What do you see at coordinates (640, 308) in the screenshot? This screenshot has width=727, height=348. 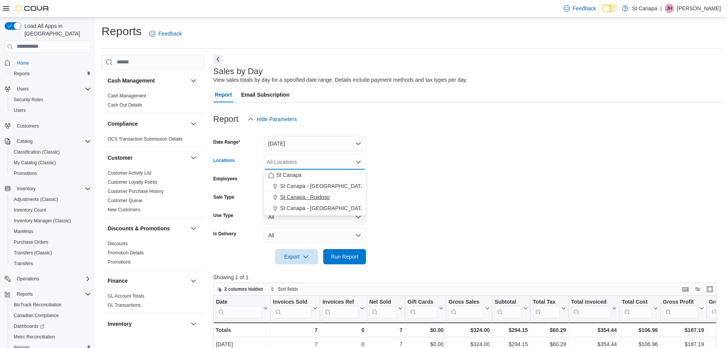 I see `button: Total Cost` at bounding box center [640, 308].